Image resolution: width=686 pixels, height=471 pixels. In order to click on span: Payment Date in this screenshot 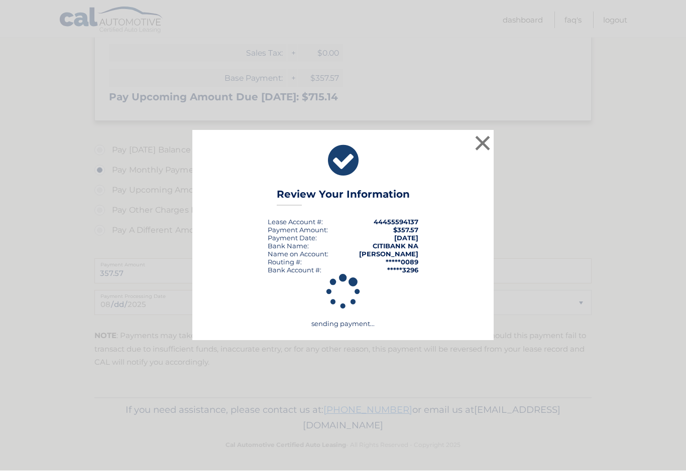, I will do `click(291, 238)`.